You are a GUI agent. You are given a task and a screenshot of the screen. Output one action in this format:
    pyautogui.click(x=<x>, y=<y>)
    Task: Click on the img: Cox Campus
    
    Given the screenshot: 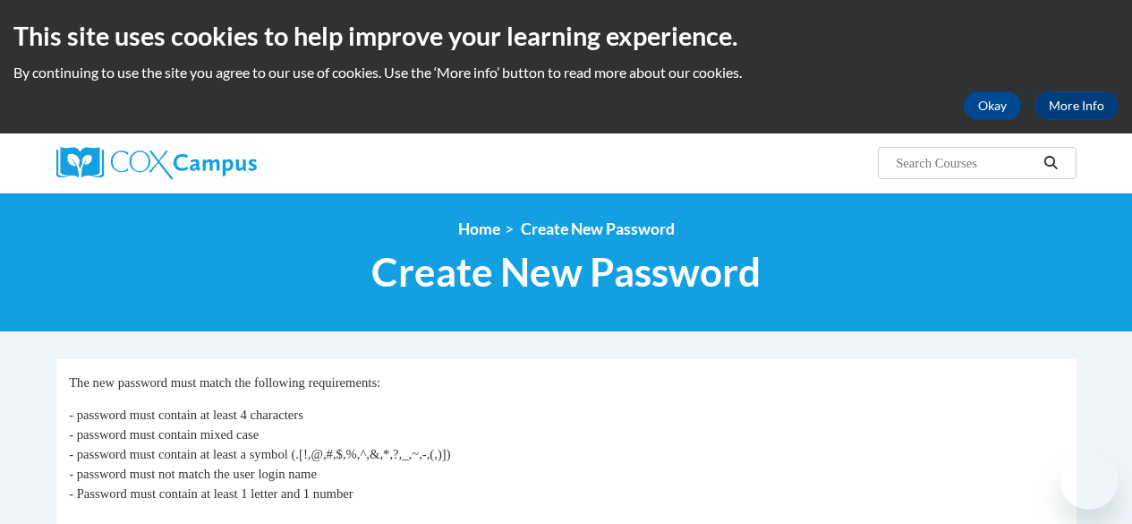 What is the action you would take?
    pyautogui.click(x=157, y=163)
    